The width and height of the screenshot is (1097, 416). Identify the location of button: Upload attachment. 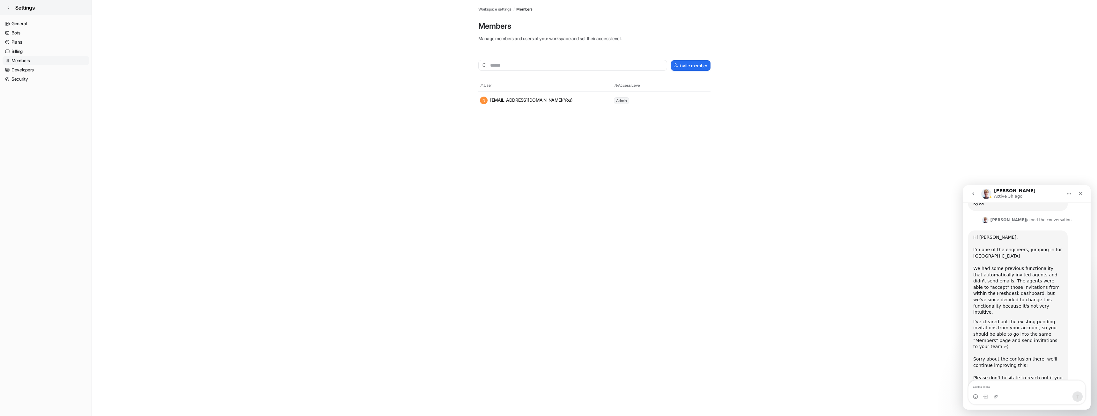
(33, 211).